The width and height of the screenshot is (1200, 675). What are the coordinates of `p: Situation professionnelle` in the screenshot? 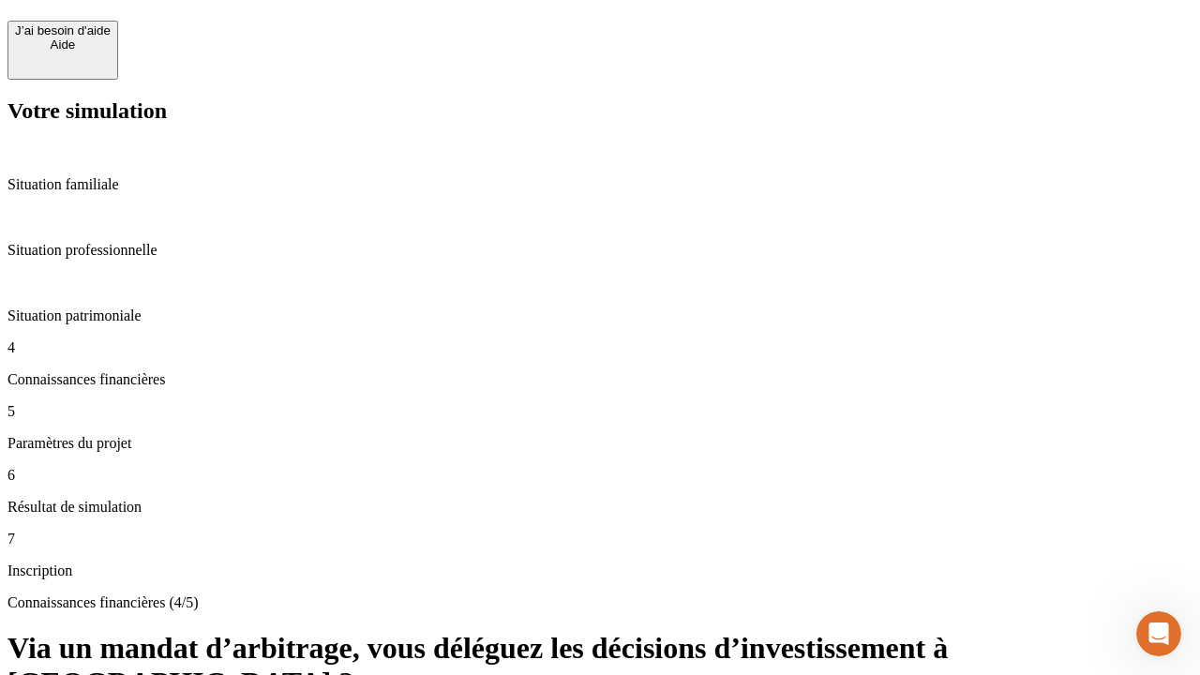 It's located at (600, 250).